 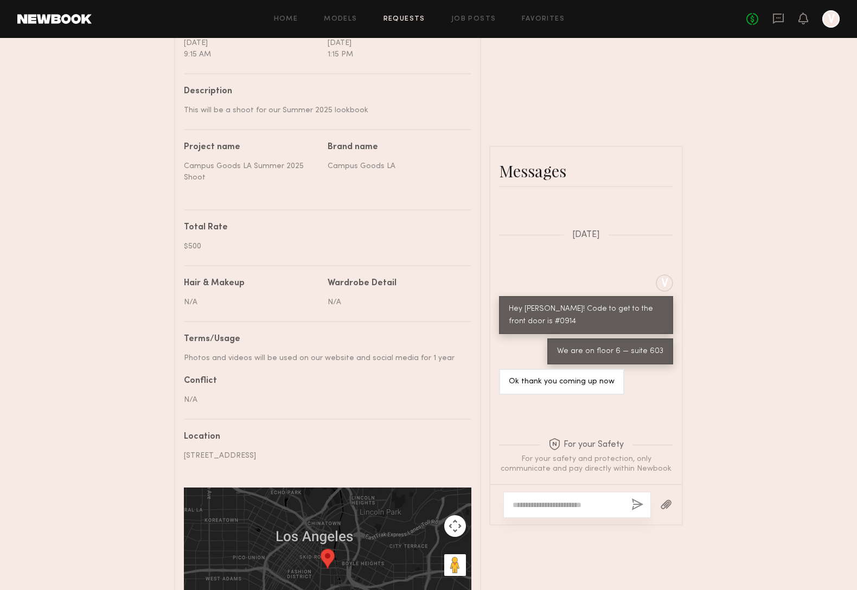 What do you see at coordinates (252, 172) in the screenshot?
I see `div: Campus Goods LA Summer 2025 Shoot` at bounding box center [252, 172].